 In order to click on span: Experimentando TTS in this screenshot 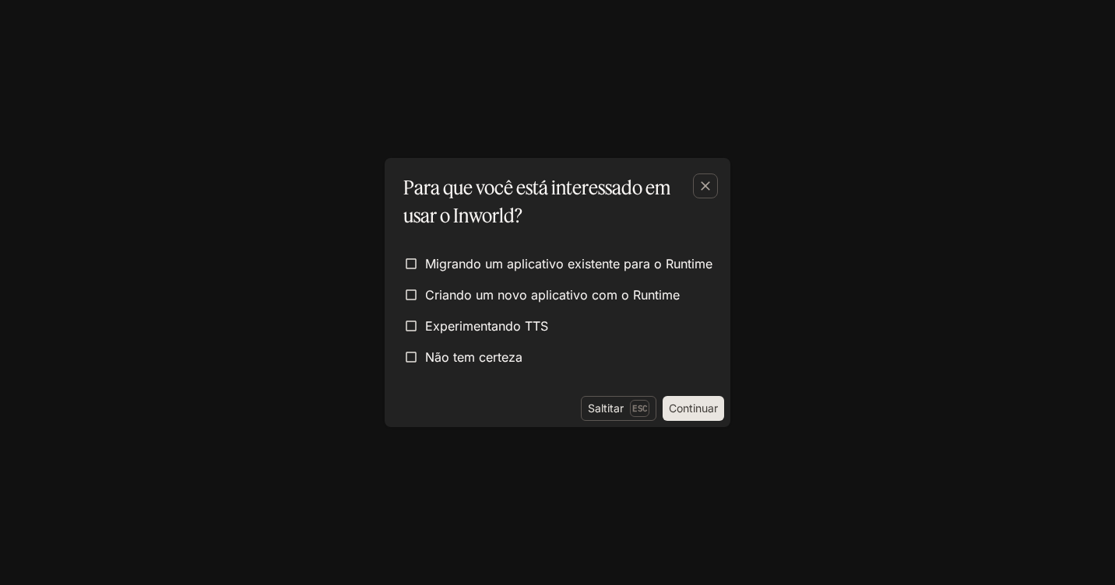, I will do `click(487, 326)`.